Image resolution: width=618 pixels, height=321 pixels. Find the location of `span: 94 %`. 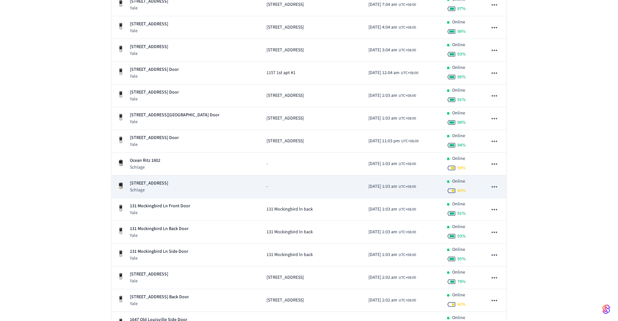

span: 94 % is located at coordinates (462, 145).